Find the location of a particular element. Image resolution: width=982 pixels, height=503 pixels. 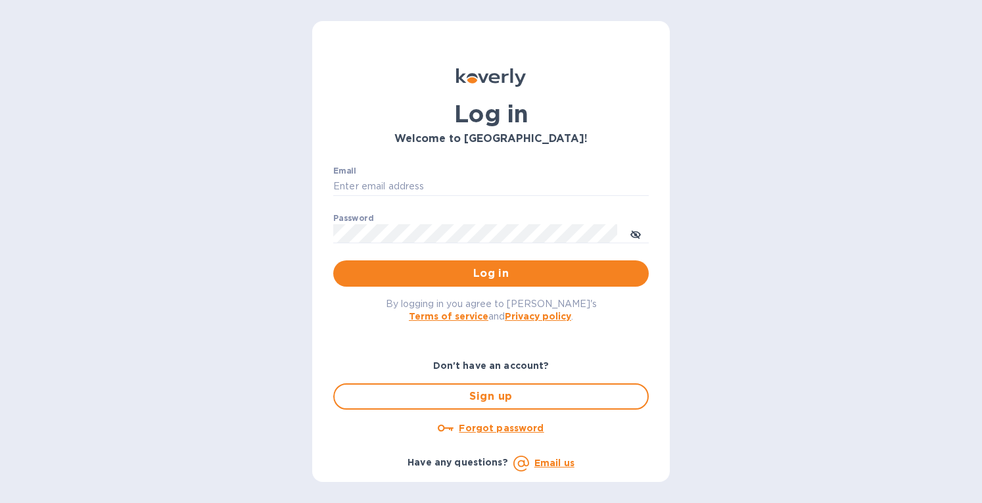

b: Email us is located at coordinates (554, 463).